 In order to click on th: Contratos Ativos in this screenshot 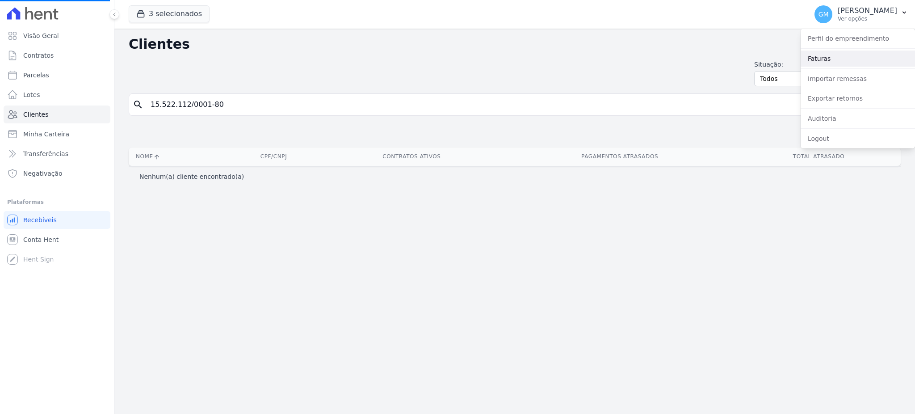, I will do `click(411, 156)`.